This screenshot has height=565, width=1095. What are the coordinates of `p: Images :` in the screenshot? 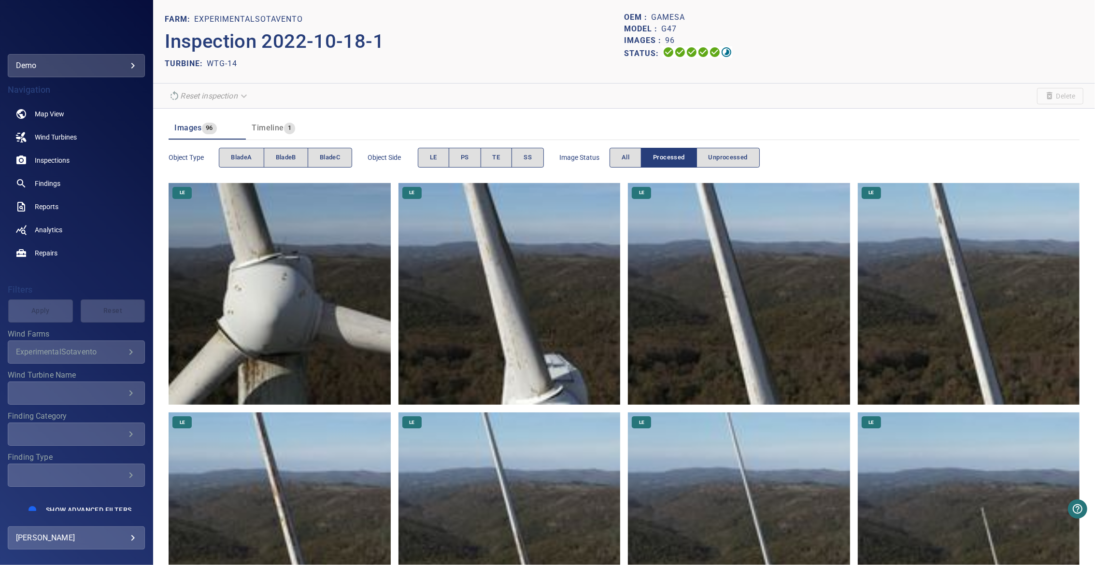 It's located at (645, 41).